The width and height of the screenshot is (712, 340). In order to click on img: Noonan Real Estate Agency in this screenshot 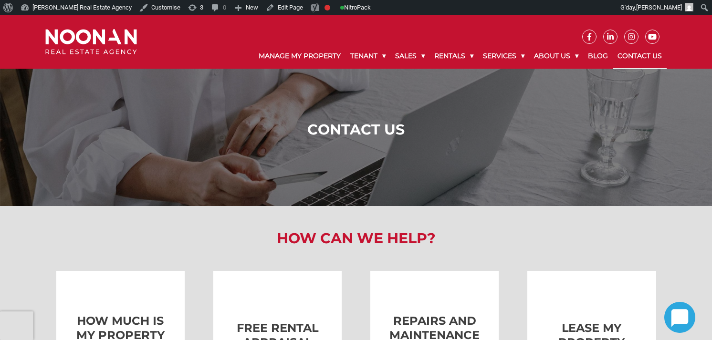, I will do `click(91, 42)`.